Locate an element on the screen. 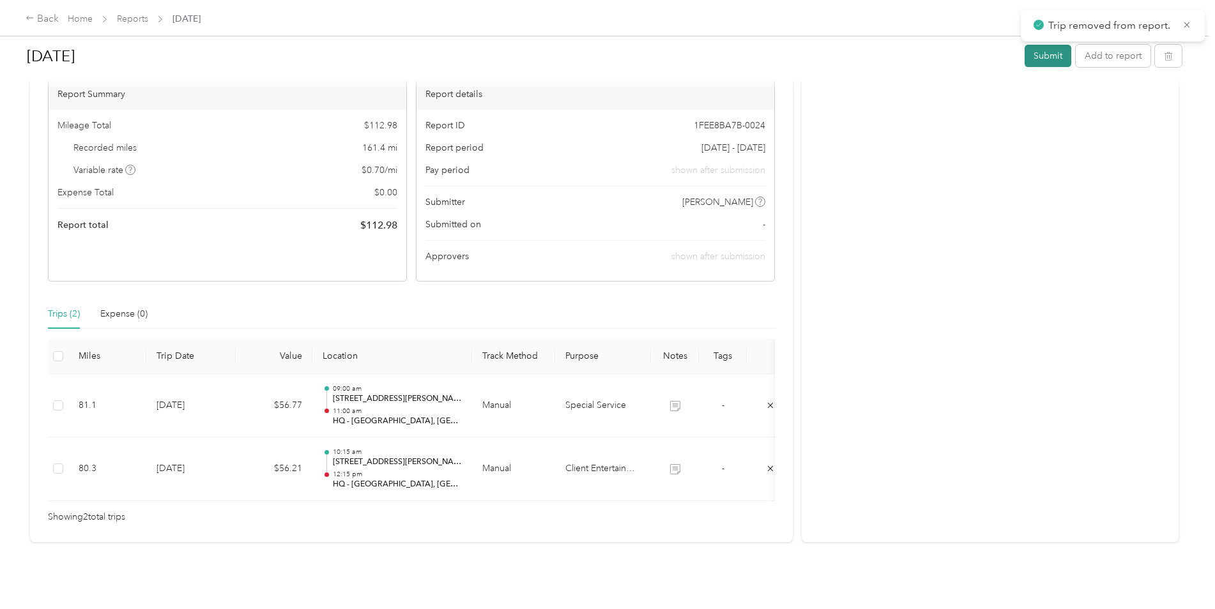  span: 161.4 mi is located at coordinates (379, 148).